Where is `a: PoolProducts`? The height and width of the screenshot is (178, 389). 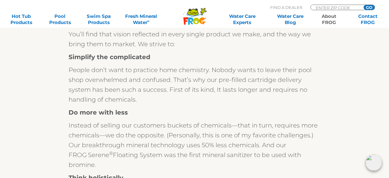 a: PoolProducts is located at coordinates (60, 19).